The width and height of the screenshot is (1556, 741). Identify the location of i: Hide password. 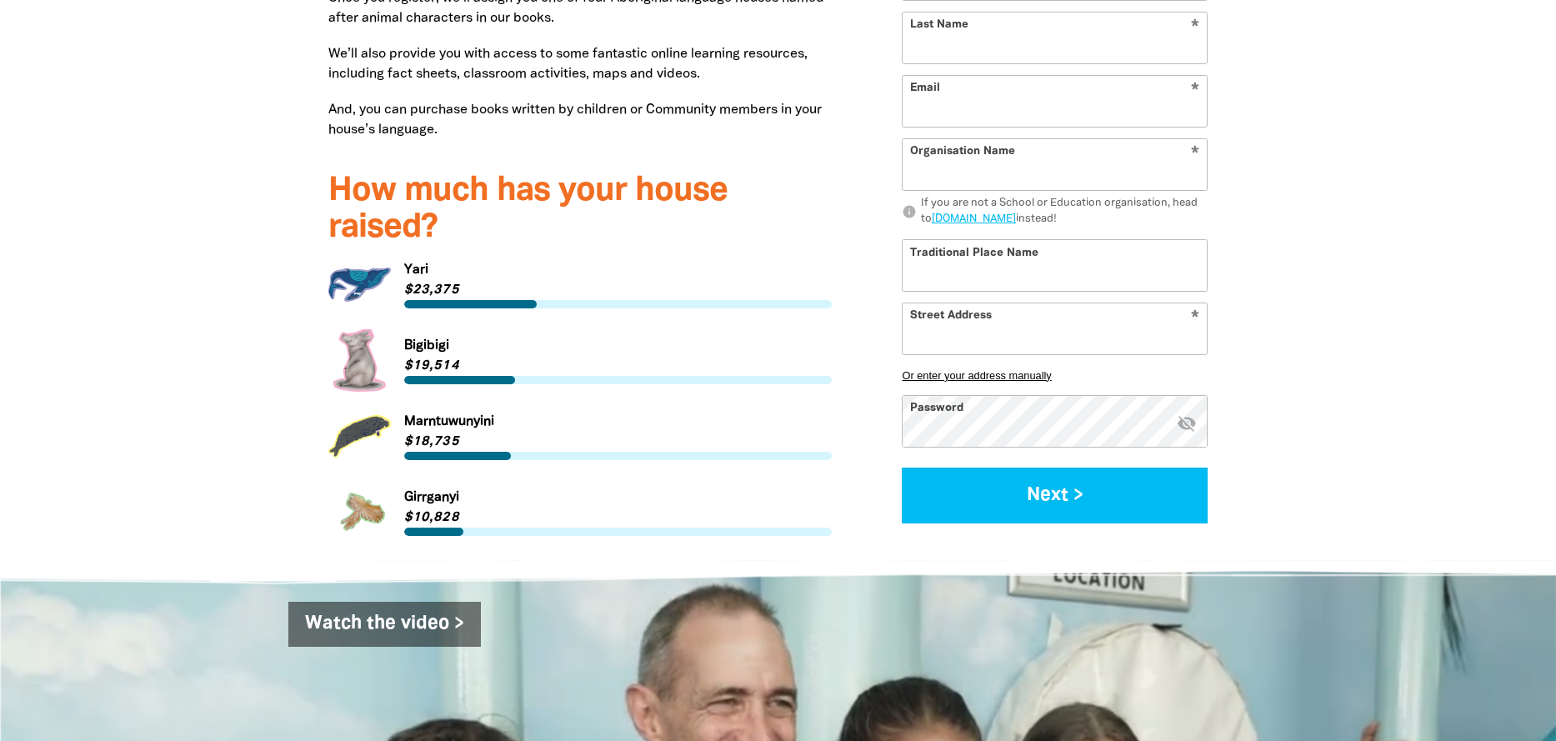
(1187, 423).